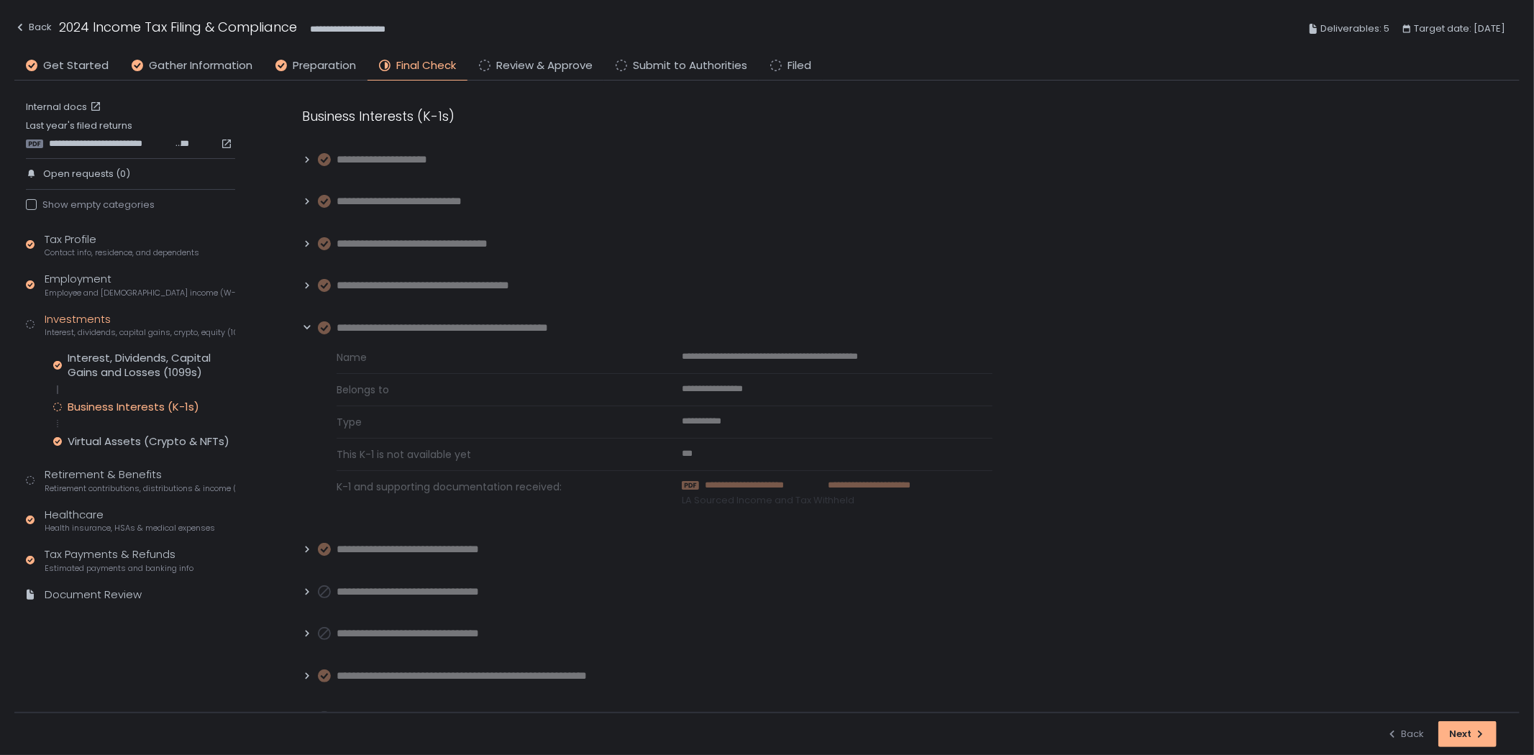 This screenshot has height=755, width=1534. What do you see at coordinates (492, 357) in the screenshot?
I see `span: Name` at bounding box center [492, 357].